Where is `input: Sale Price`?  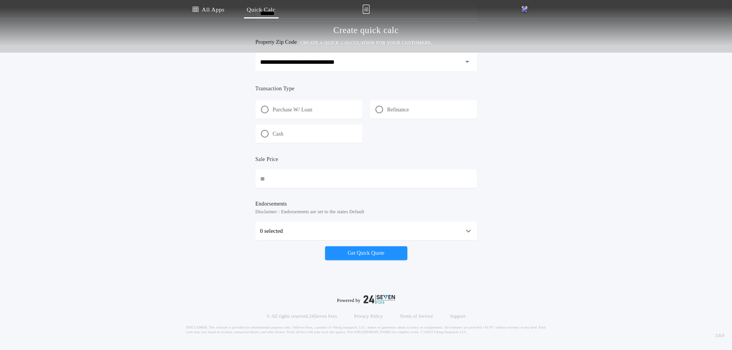 input: Sale Price is located at coordinates (366, 179).